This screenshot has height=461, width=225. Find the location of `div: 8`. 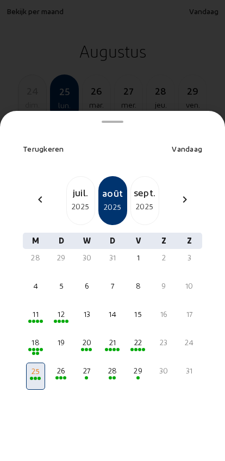

div: 8 is located at coordinates (138, 286).